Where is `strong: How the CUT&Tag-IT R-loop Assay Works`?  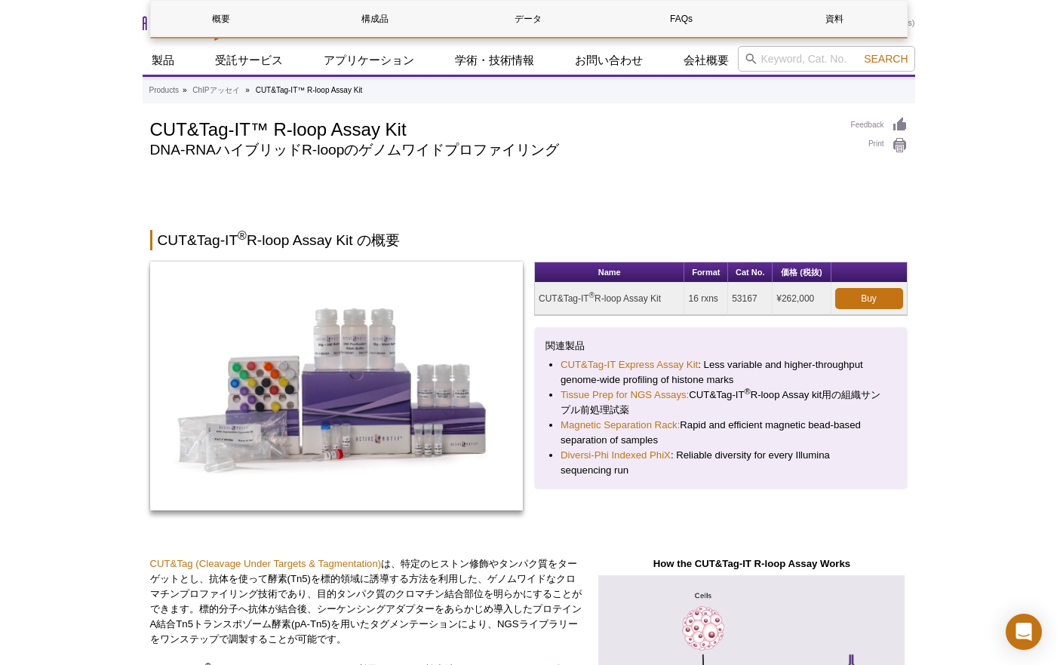 strong: How the CUT&Tag-IT R-loop Assay Works is located at coordinates (751, 563).